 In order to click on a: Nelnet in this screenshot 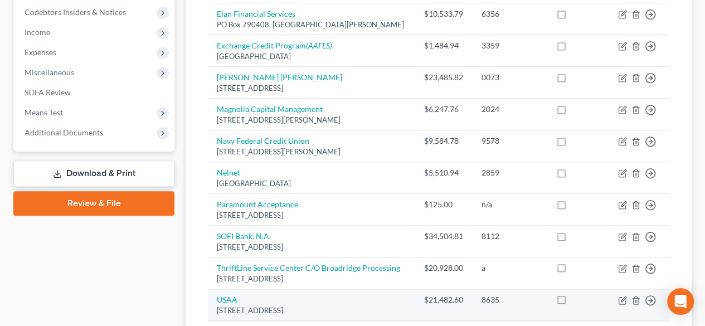, I will do `click(229, 172)`.